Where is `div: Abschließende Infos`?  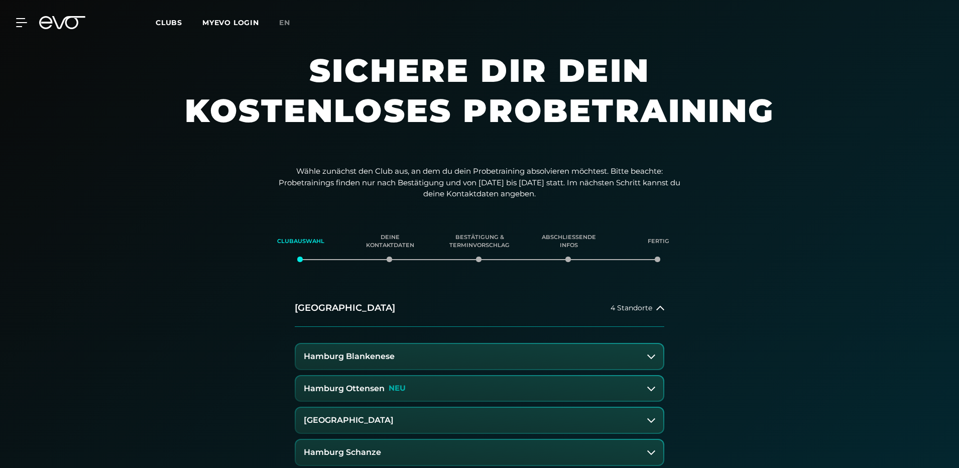 div: Abschließende Infos is located at coordinates (569, 241).